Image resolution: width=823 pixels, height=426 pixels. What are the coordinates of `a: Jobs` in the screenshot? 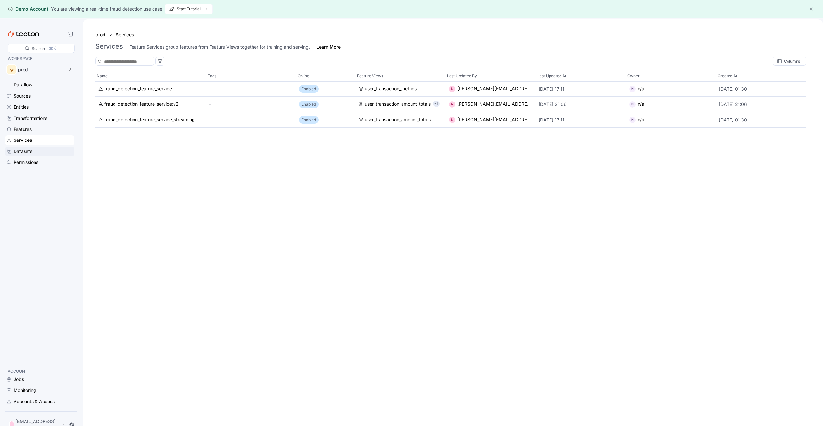 It's located at (40, 379).